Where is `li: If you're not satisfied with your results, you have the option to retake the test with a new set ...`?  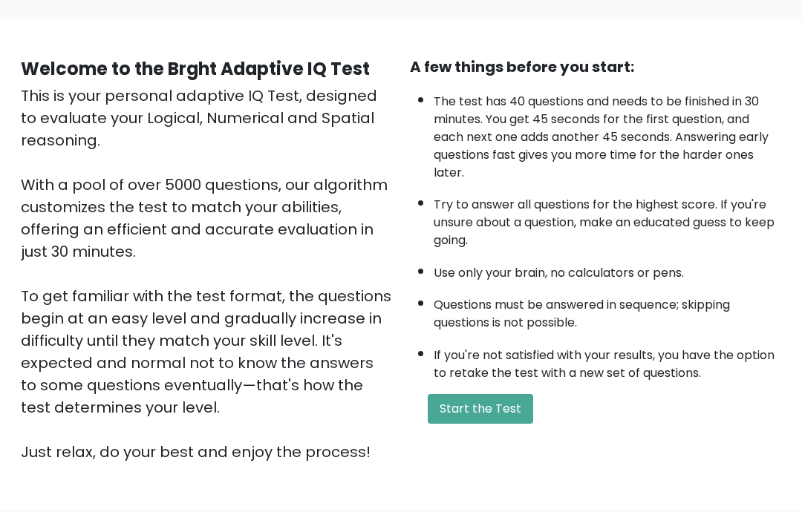 li: If you're not satisfied with your results, you have the option to retake the test with a new set ... is located at coordinates (607, 361).